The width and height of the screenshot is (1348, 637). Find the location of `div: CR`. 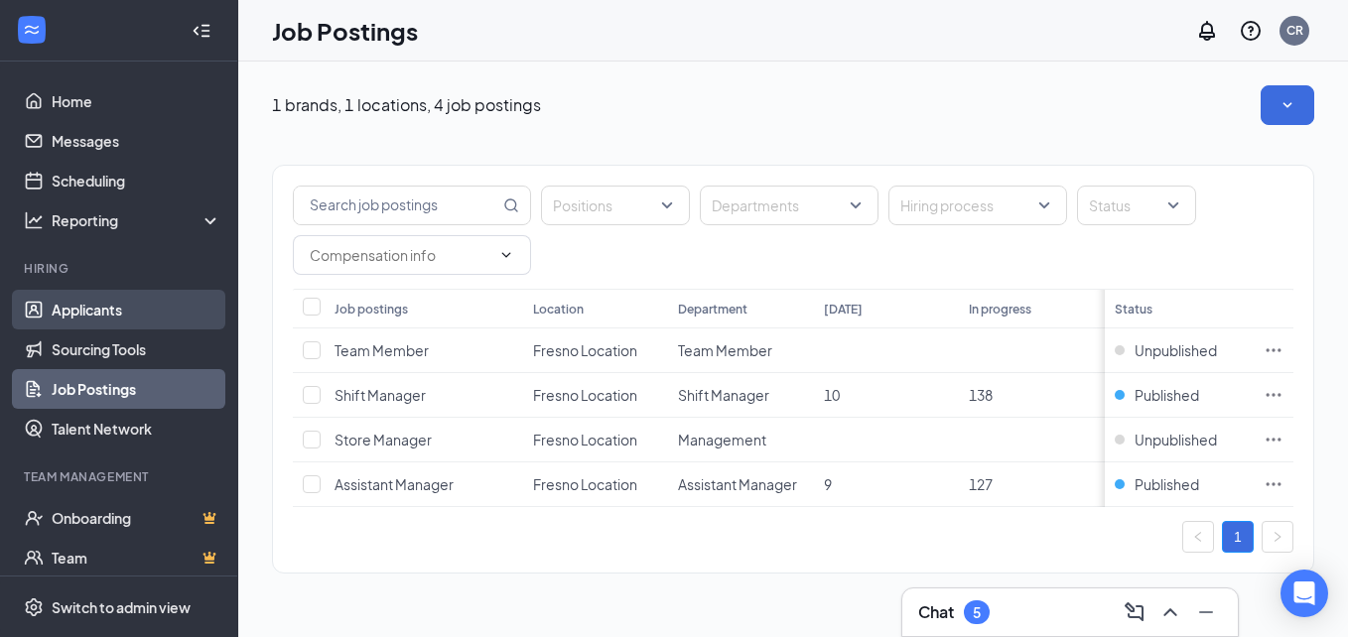

div: CR is located at coordinates (1294, 30).